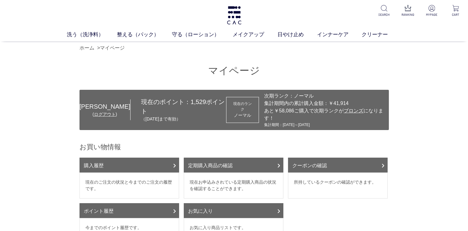 This screenshot has height=231, width=468. I want to click on dd: 現在お申込みされている定期購入商品の状況を確認することができます。, so click(234, 185).